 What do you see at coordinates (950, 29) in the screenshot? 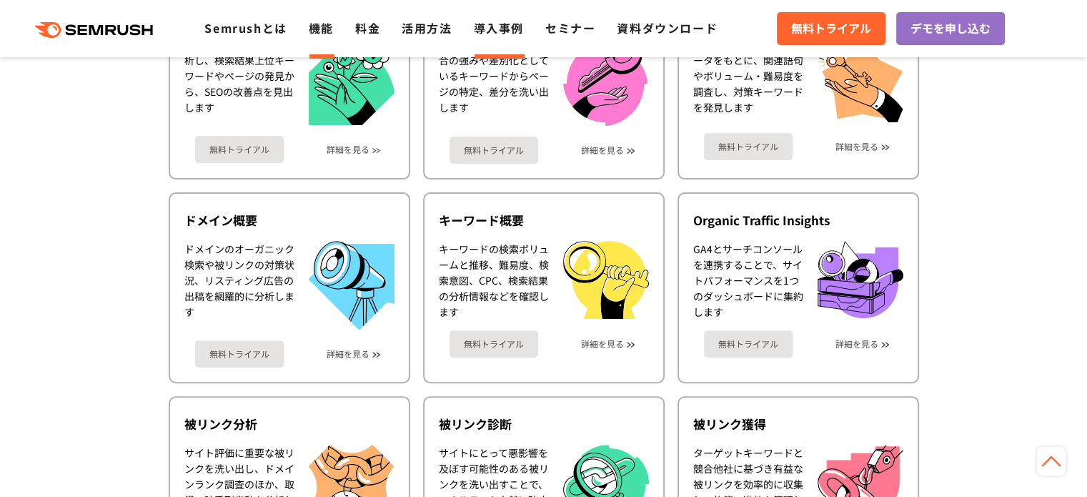
I see `span: デモを申し込む` at bounding box center [950, 29].